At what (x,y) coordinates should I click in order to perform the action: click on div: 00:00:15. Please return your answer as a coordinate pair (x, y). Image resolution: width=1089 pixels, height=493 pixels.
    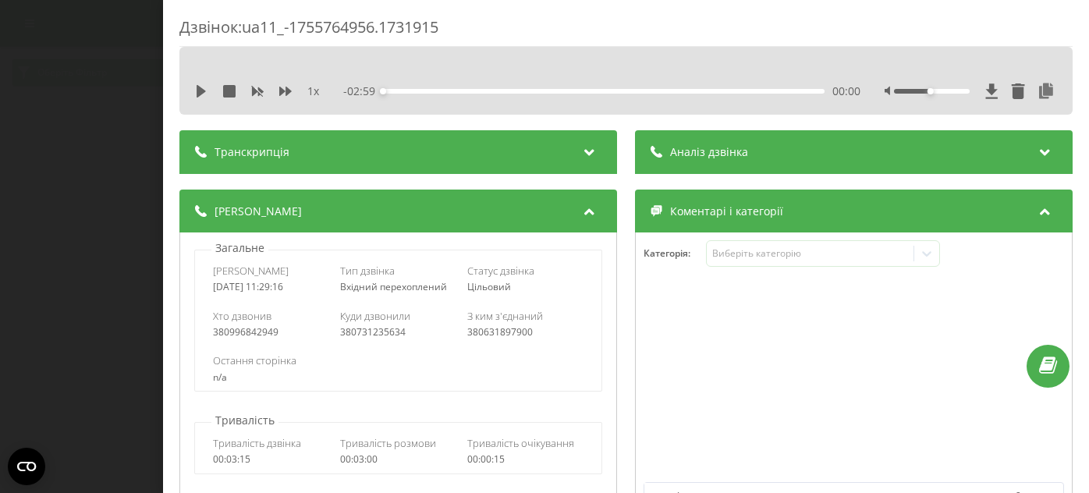
    Looking at the image, I should click on (525, 459).